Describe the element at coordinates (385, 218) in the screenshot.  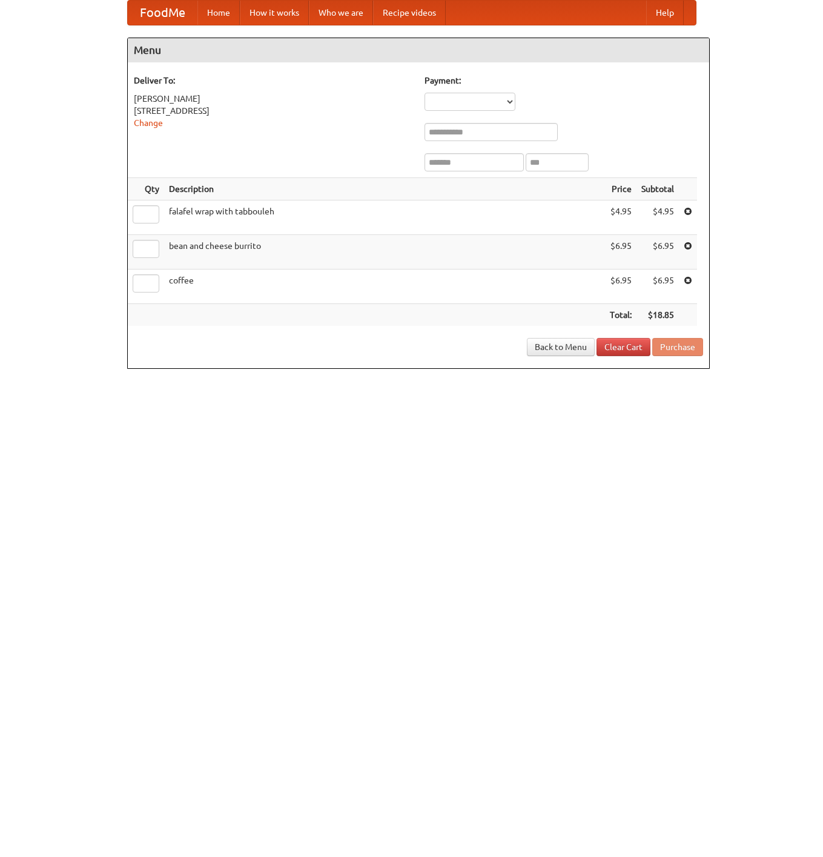
I see `td: falafel wrap with tabbouleh` at that location.